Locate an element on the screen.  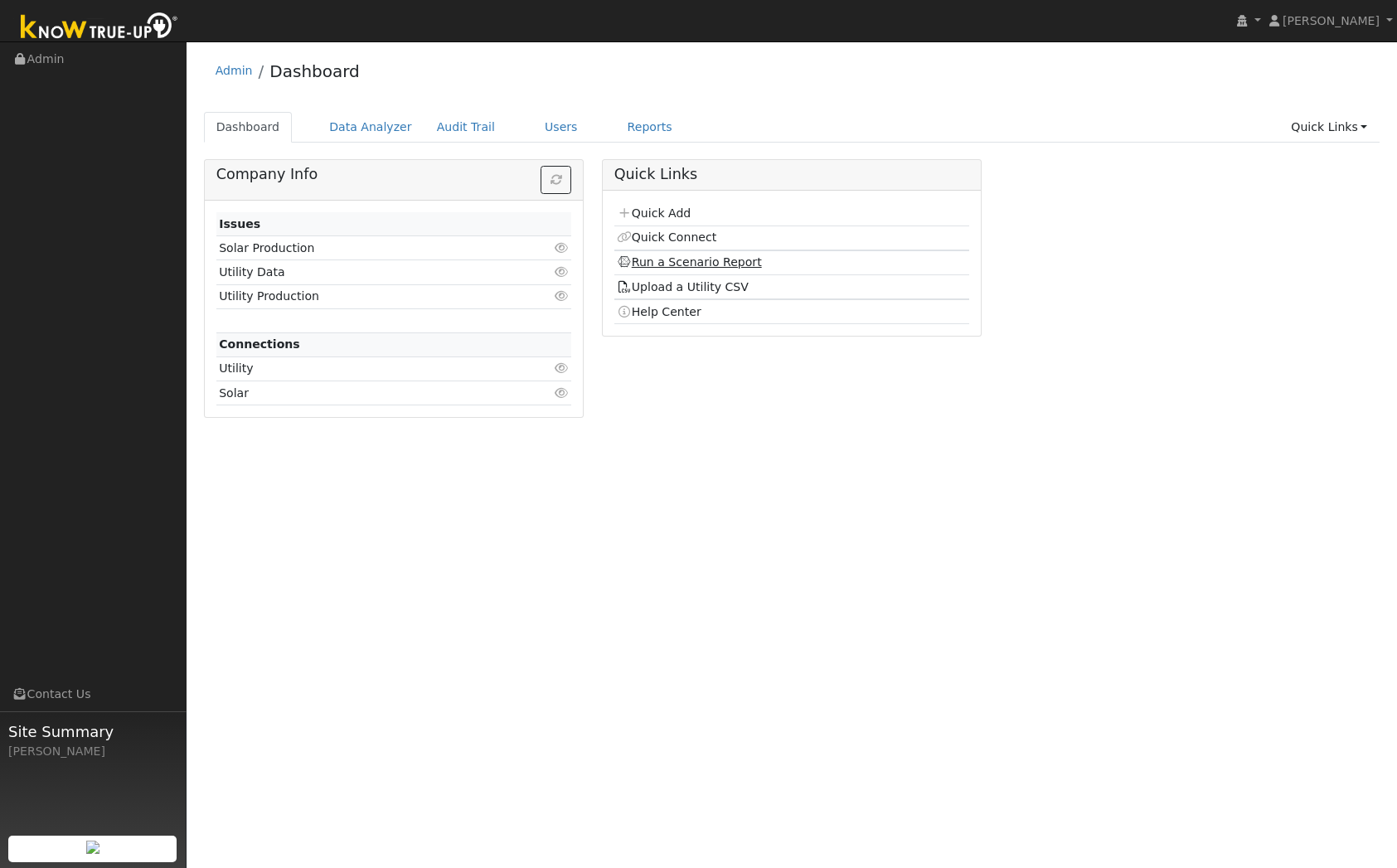
a: Quick Links is located at coordinates (1329, 127).